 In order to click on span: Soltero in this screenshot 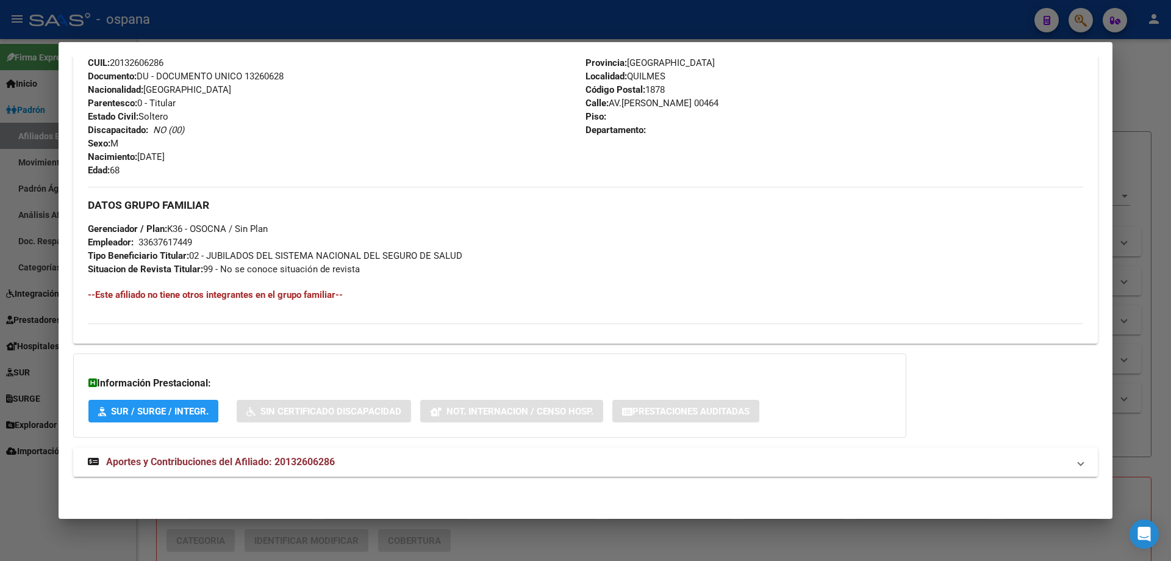, I will do `click(128, 117)`.